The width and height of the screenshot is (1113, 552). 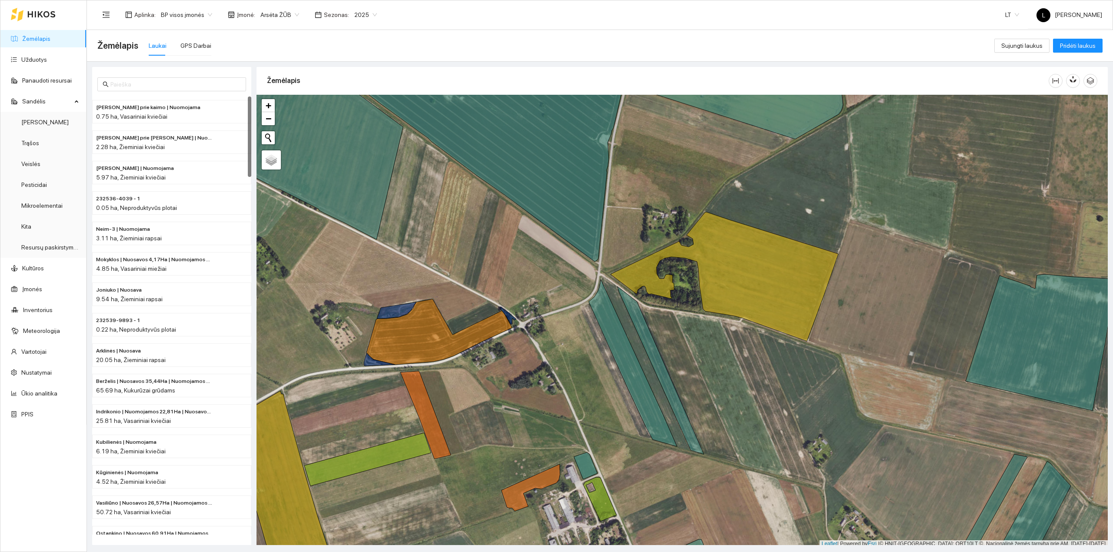 I want to click on div: Laukai, so click(x=157, y=46).